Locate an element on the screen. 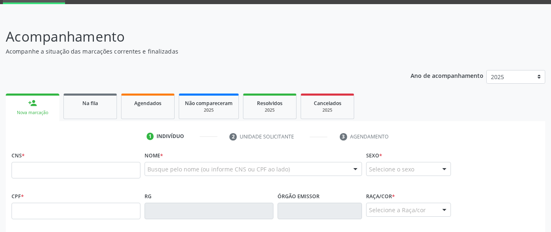 The width and height of the screenshot is (551, 232). span: Resolvidos is located at coordinates (270, 103).